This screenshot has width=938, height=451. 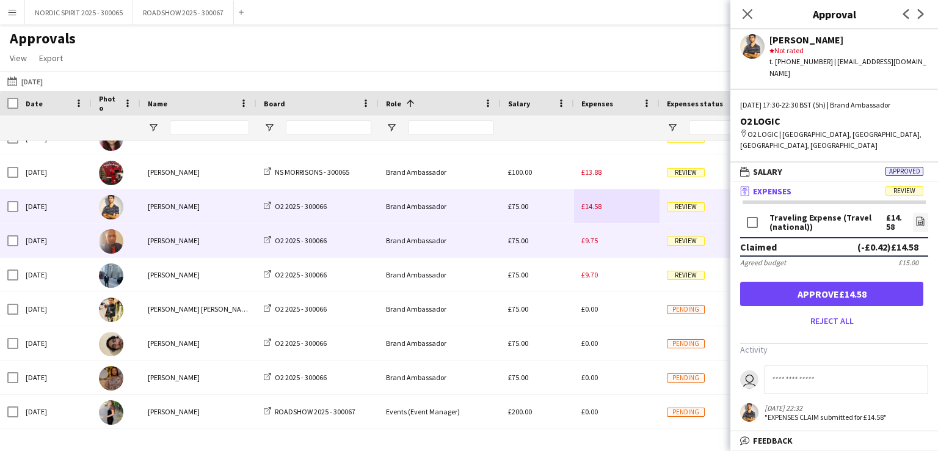 What do you see at coordinates (111, 173) in the screenshot?
I see `img: Hamsa Omar` at bounding box center [111, 173].